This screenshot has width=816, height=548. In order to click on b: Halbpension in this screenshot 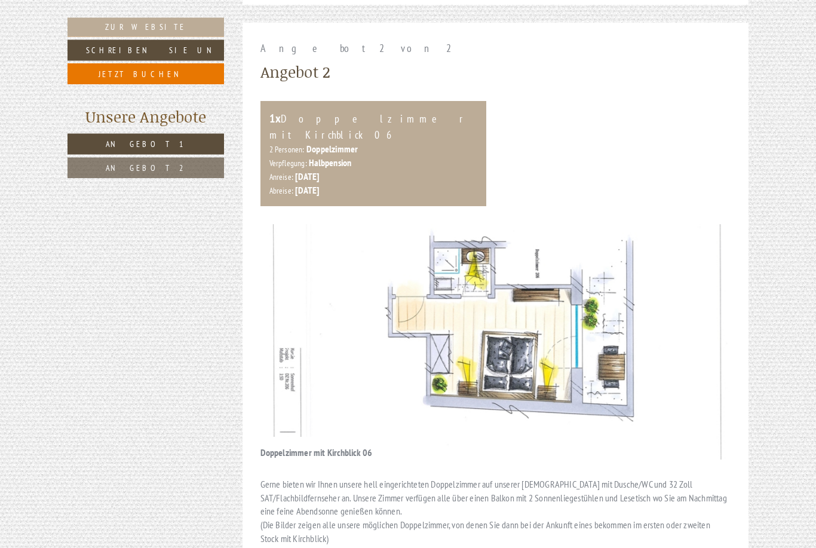, I will do `click(330, 163)`.